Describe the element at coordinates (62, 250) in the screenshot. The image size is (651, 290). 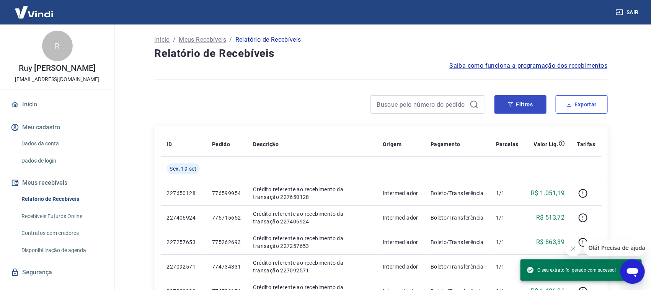
I see `a: Disponibilização de agenda` at that location.